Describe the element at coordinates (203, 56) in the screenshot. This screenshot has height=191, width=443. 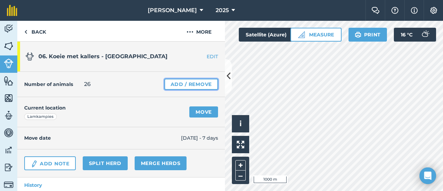
I see `a: EDIT` at that location.